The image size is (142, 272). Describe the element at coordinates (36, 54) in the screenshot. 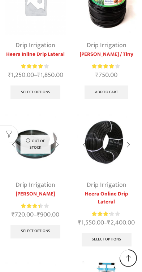

I see `a: Heera Inline Drip Lateral` at that location.